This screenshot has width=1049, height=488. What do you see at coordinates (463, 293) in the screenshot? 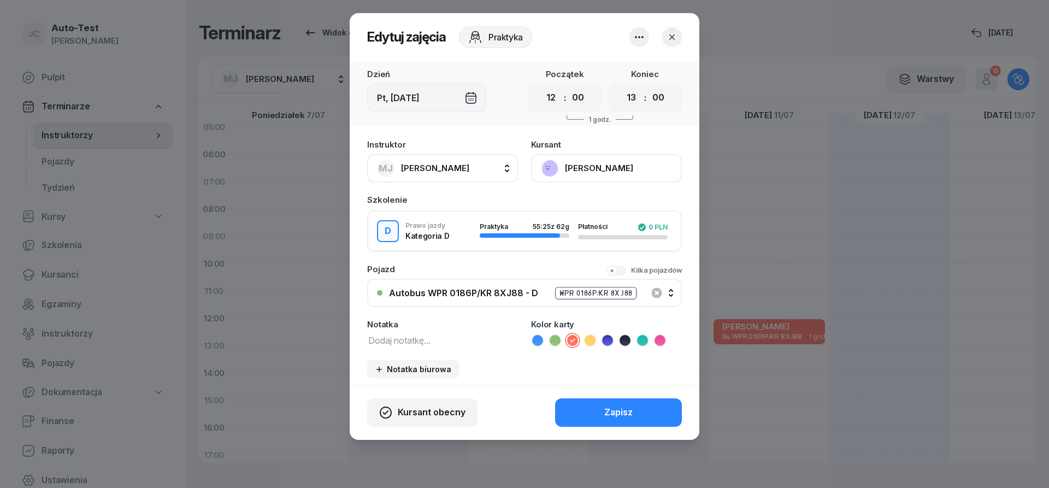
I see `div: Autobus WPR 0186P/KR 8XJ88 - D` at bounding box center [463, 293].